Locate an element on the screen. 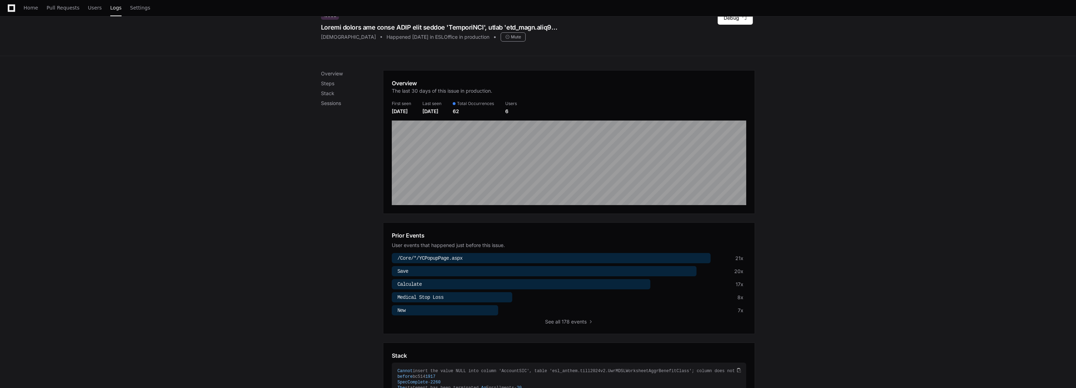 This screenshot has width=1076, height=388. h1: Prior Events is located at coordinates (408, 235).